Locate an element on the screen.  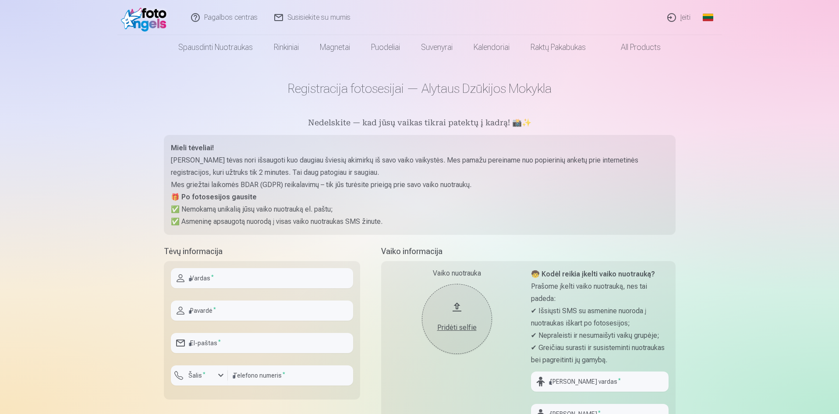
a: Spausdinti nuotraukas is located at coordinates (216, 47).